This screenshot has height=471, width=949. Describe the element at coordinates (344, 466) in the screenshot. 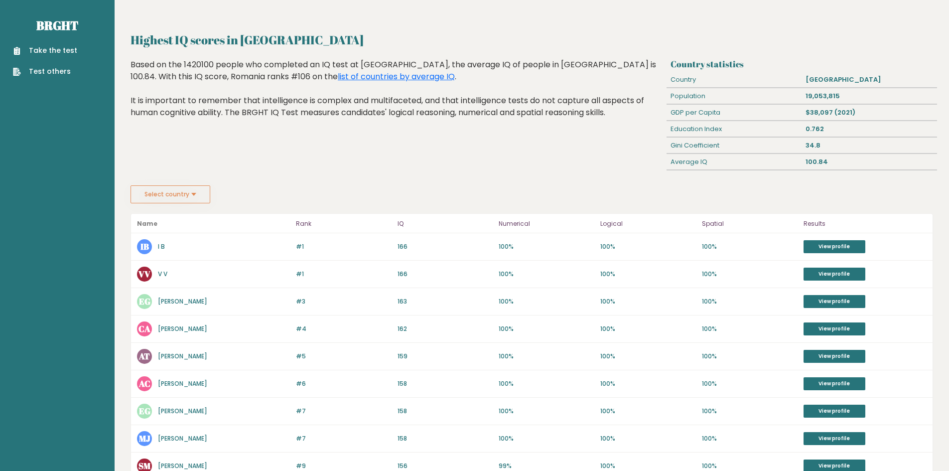

I see `p: #9` at that location.